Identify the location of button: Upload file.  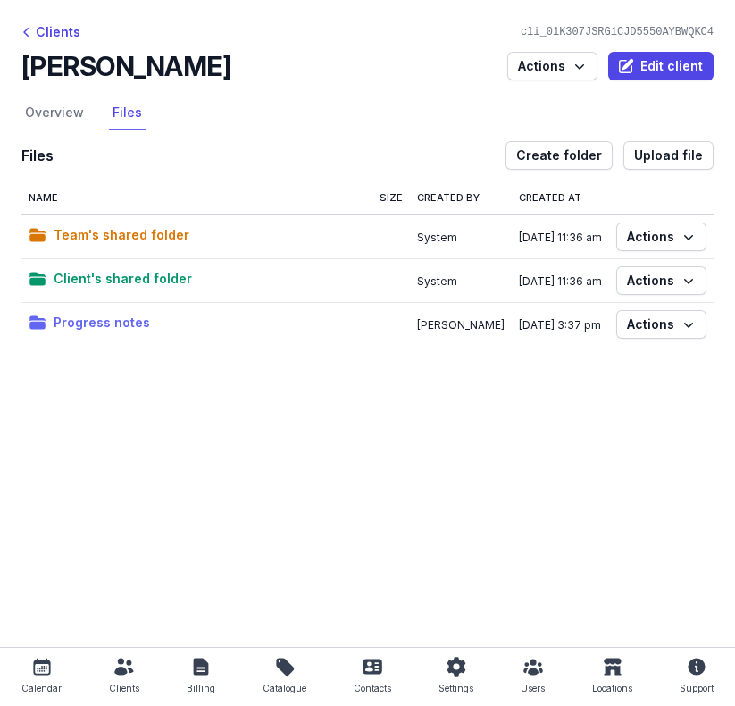
(668, 155).